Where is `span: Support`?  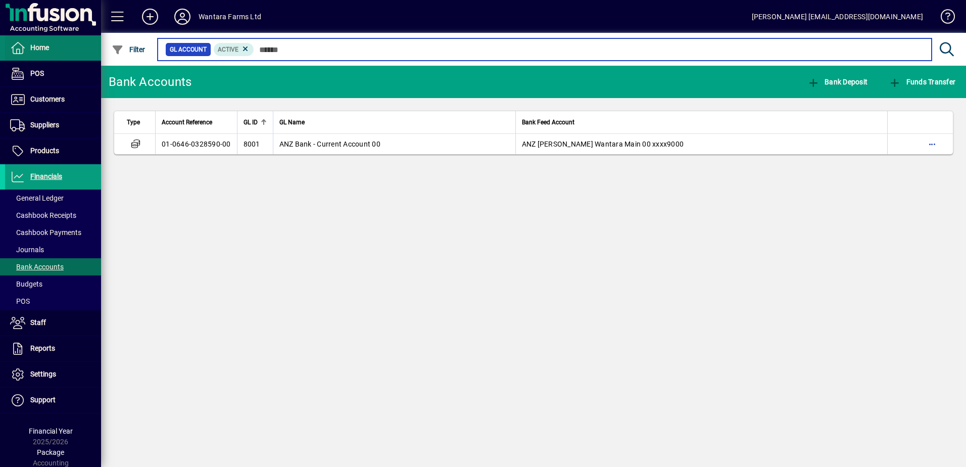
span: Support is located at coordinates (43, 400).